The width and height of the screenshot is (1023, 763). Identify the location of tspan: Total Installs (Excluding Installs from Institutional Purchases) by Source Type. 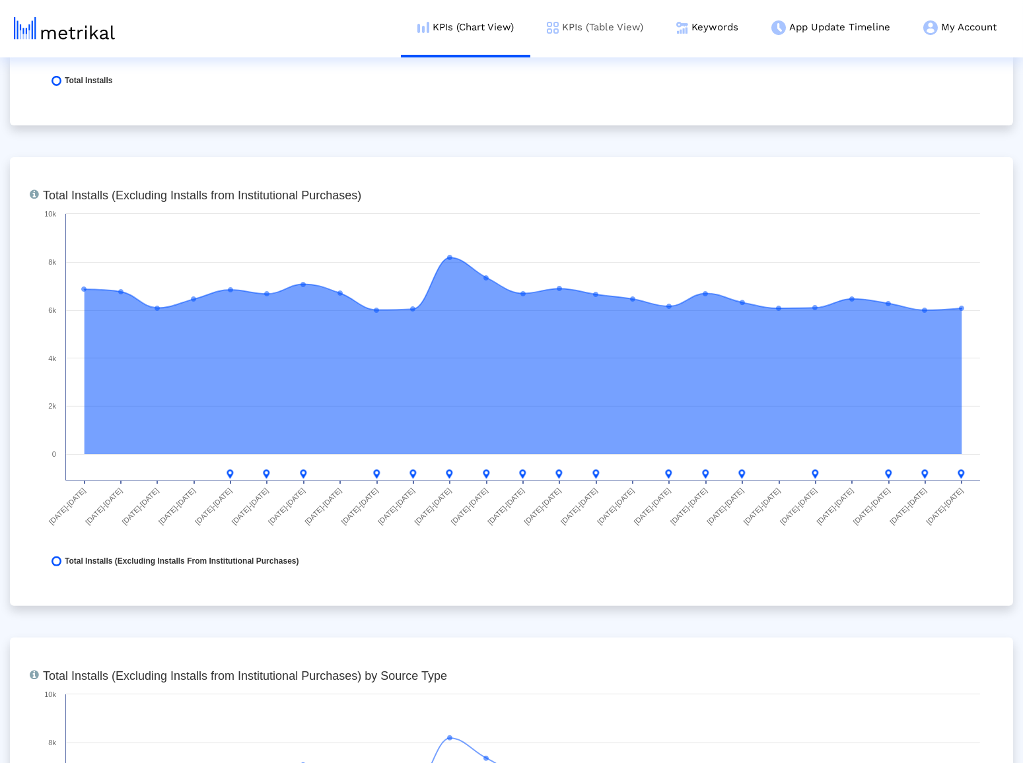
(245, 676).